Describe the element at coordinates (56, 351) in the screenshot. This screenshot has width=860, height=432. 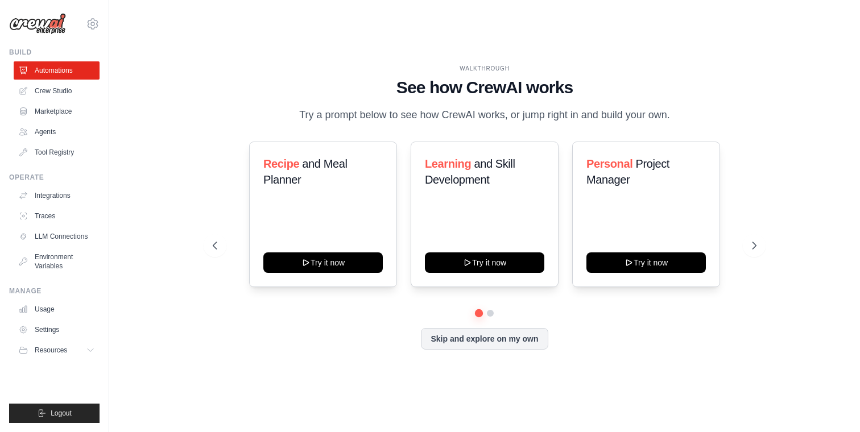
I see `button: Resources` at that location.